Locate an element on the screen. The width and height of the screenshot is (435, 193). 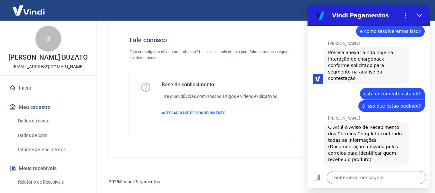
img: Fale conosco is located at coordinates (355, 69).